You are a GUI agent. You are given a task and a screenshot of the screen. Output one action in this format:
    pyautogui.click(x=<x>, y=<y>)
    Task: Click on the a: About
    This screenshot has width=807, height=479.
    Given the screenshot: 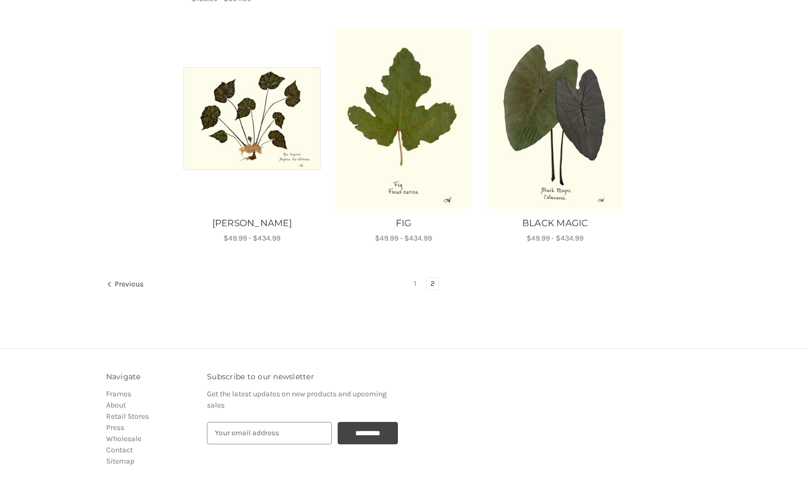 What is the action you would take?
    pyautogui.click(x=116, y=405)
    